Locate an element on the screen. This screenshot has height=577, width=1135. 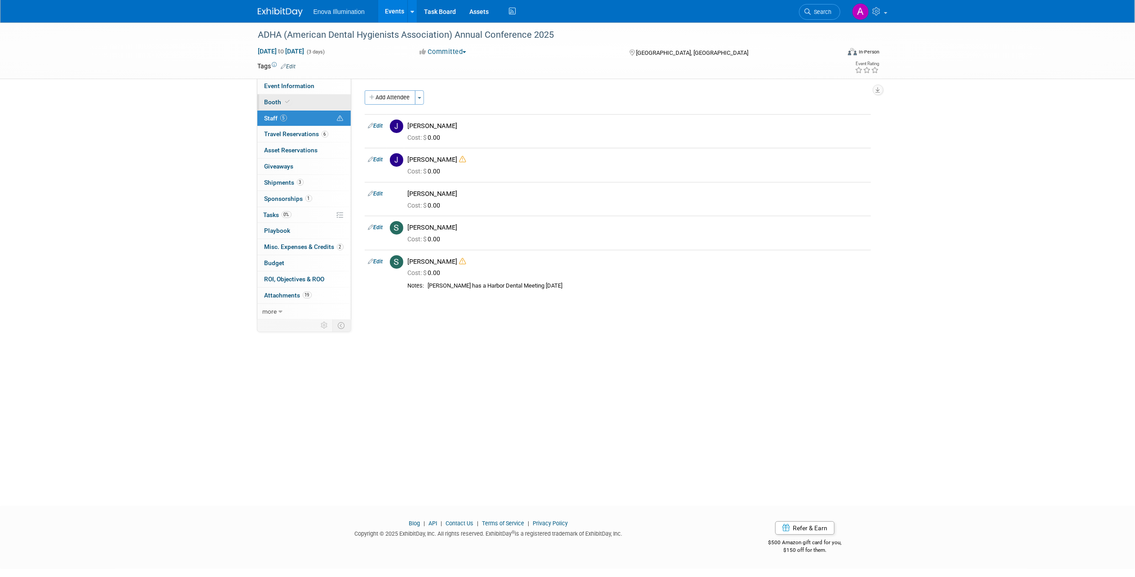
a: Blog is located at coordinates (414, 523).